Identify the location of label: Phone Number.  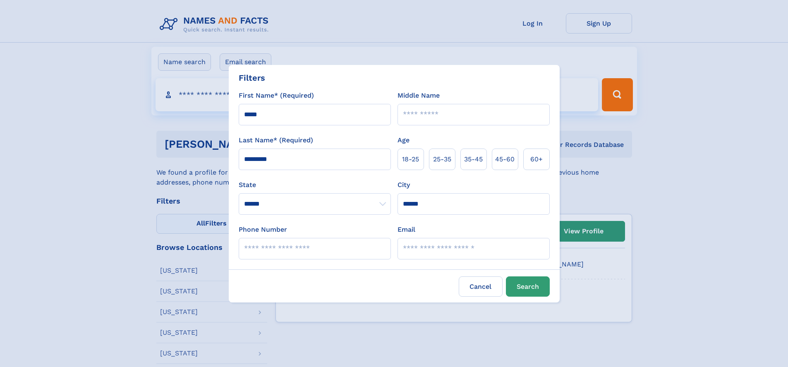
(263, 229).